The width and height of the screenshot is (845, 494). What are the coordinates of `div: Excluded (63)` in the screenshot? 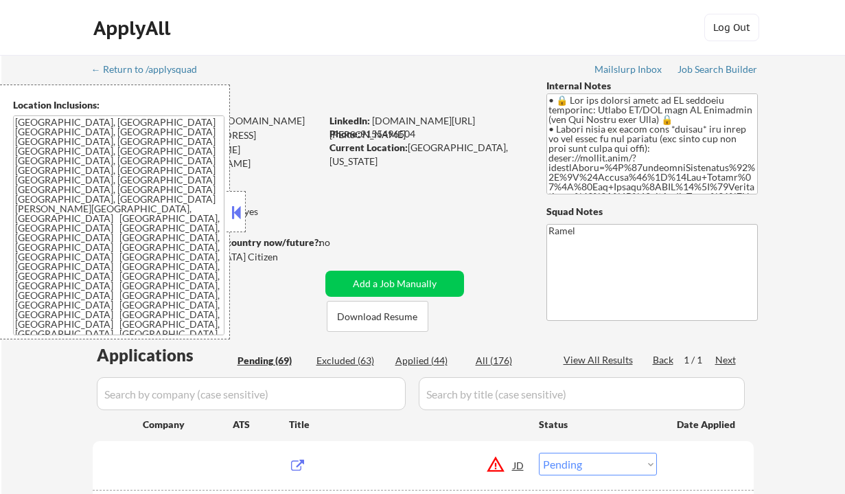 It's located at (351, 360).